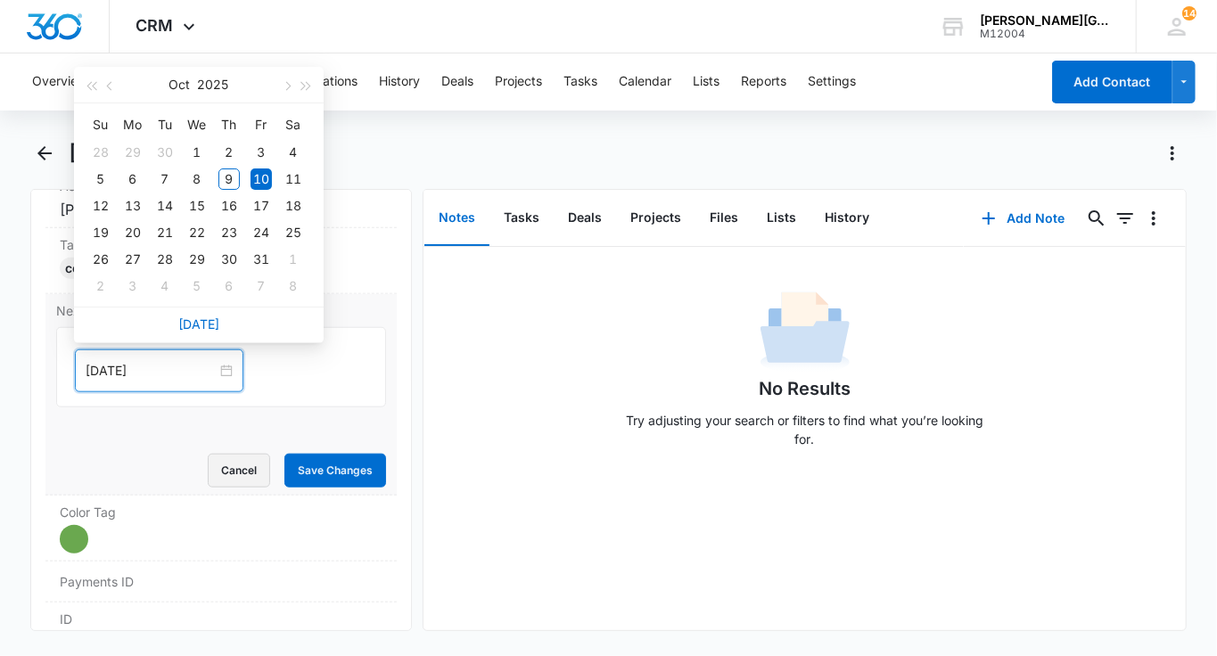  What do you see at coordinates (101, 259) in the screenshot?
I see `td: 2025-10-26` at bounding box center [101, 259].